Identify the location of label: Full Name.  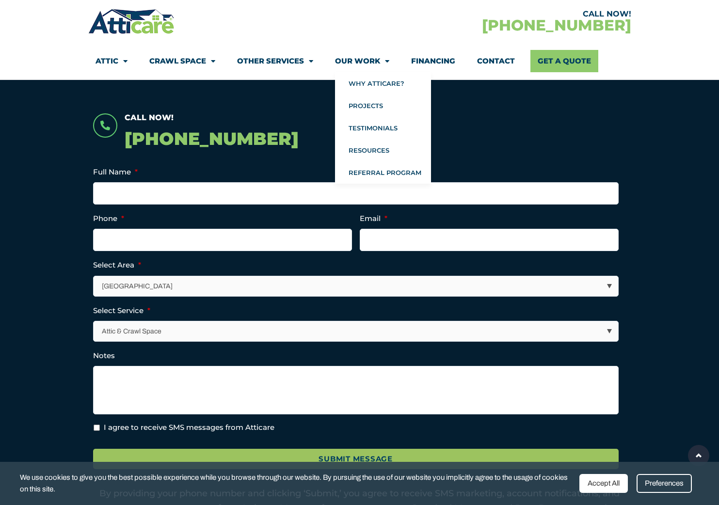
(115, 172).